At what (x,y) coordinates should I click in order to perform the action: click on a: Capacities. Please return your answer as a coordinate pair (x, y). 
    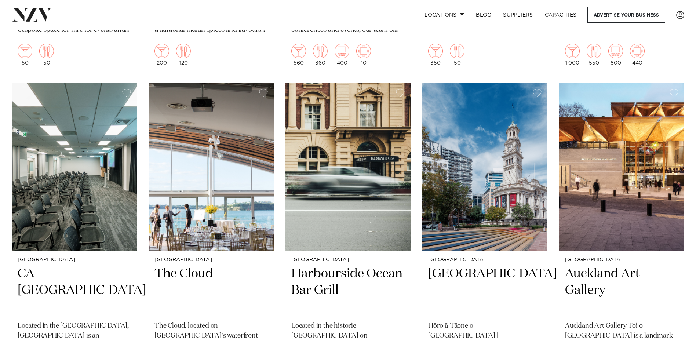
    Looking at the image, I should click on (561, 15).